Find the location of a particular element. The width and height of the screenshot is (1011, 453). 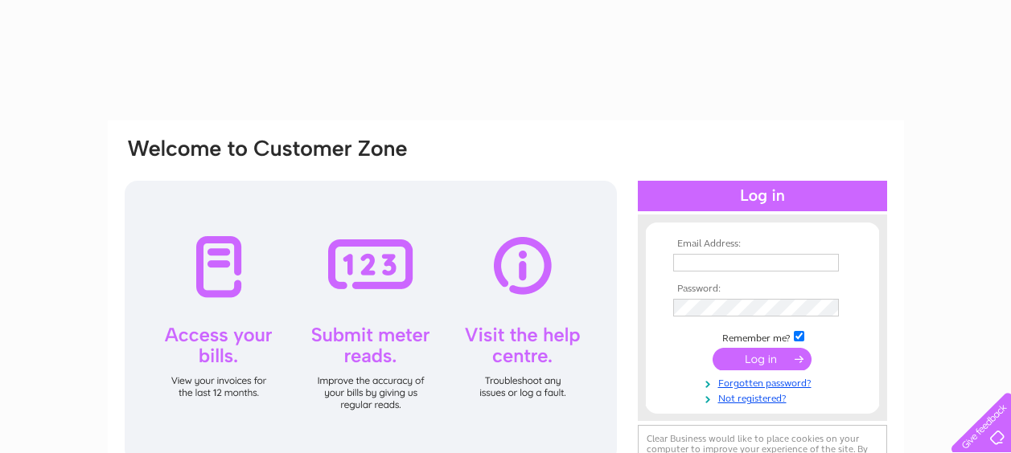

input: Submit is located at coordinates (761, 359).